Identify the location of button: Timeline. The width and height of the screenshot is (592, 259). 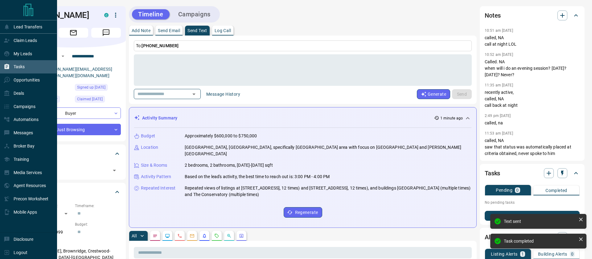
(151, 14).